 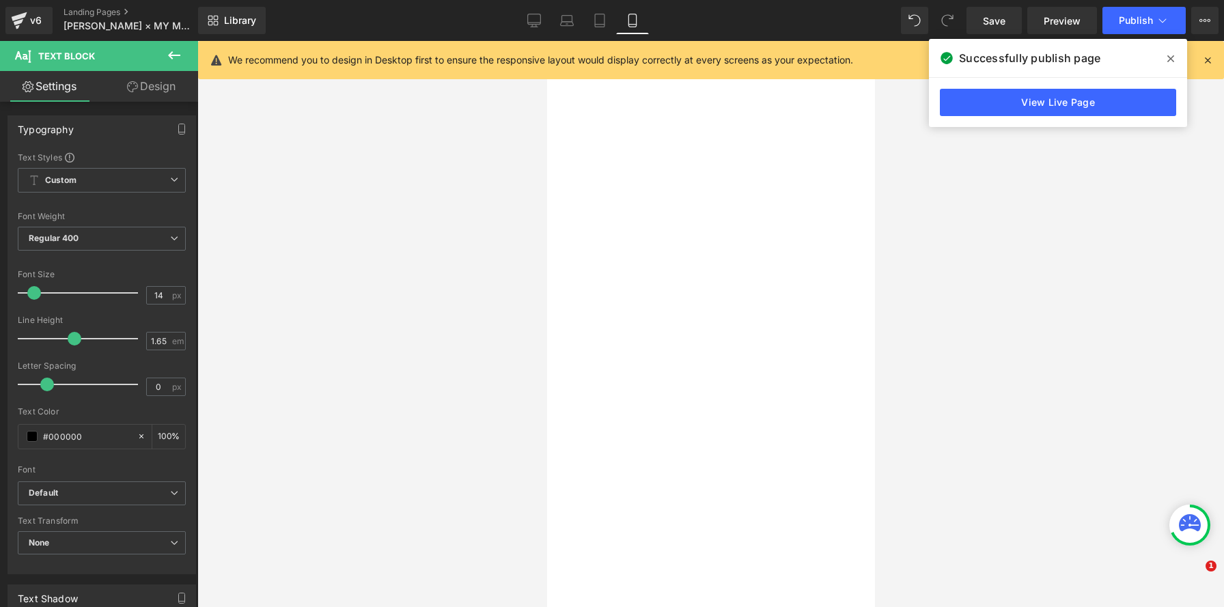 I want to click on div: Font Size, so click(x=102, y=275).